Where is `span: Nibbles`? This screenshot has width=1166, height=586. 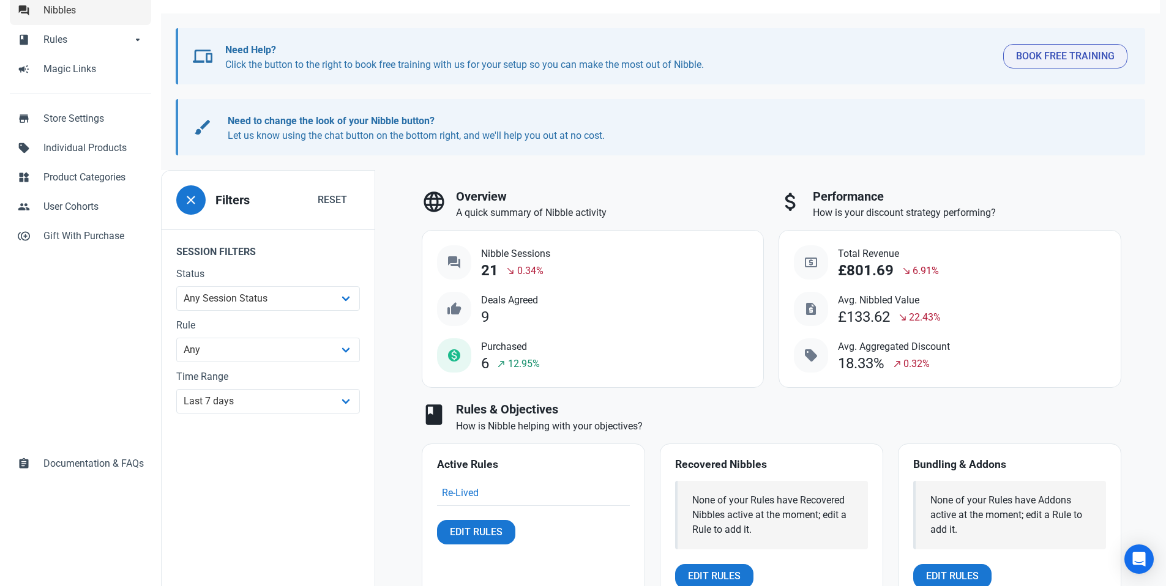
span: Nibbles is located at coordinates (94, 10).